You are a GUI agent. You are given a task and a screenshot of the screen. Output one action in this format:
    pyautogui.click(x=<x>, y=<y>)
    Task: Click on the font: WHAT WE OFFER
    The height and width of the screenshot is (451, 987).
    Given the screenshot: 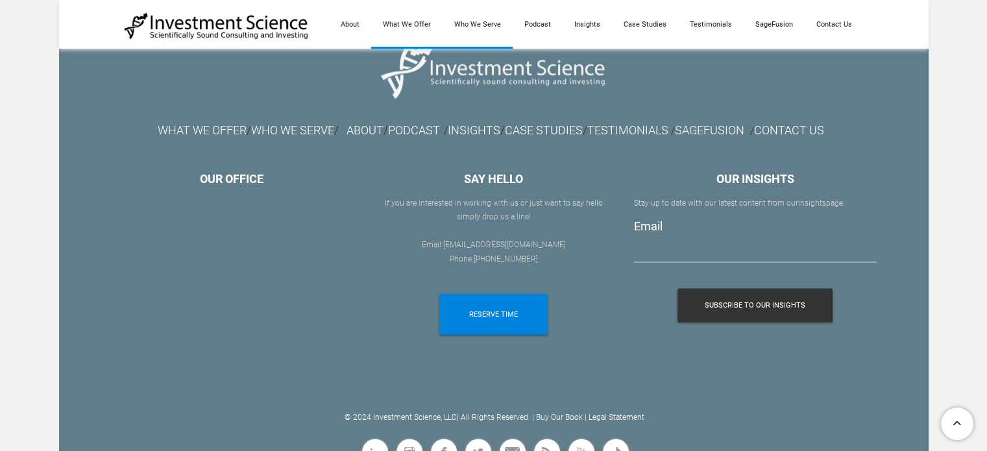 What is the action you would take?
    pyautogui.click(x=202, y=130)
    